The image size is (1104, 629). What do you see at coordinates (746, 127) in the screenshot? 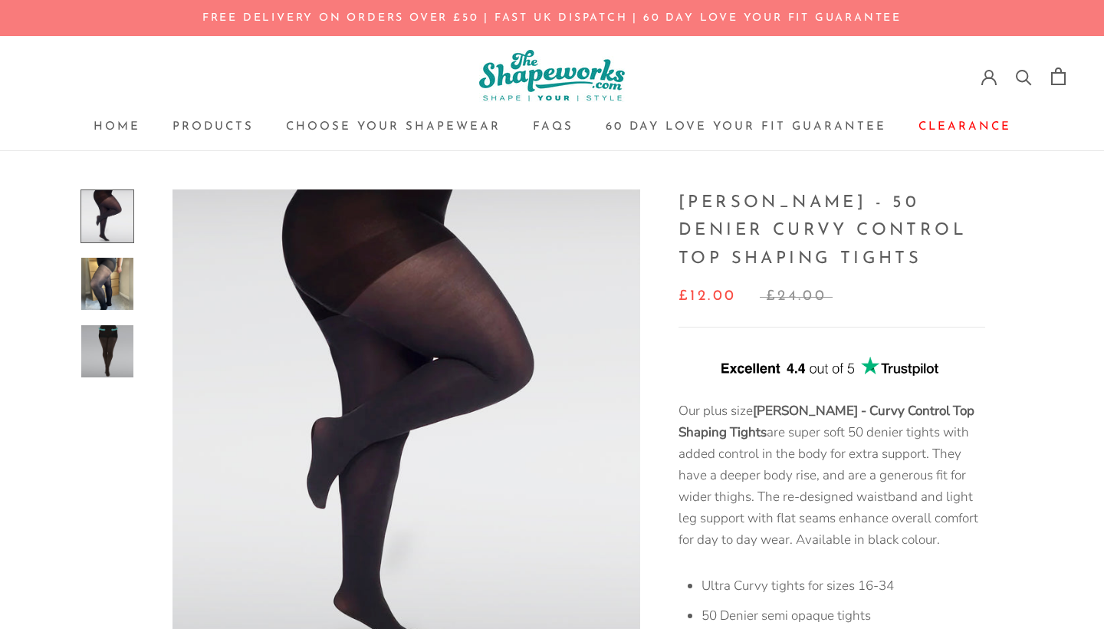
I see `a: 60 Day Love Your Fit Guarantee60 Day Love Your Fit Guarantee` at bounding box center [746, 127].